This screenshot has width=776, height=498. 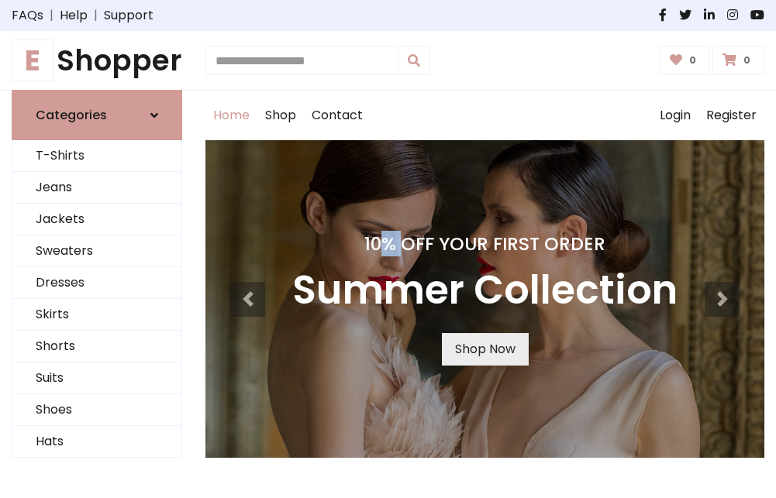 What do you see at coordinates (97, 188) in the screenshot?
I see `a: Jeans` at bounding box center [97, 188].